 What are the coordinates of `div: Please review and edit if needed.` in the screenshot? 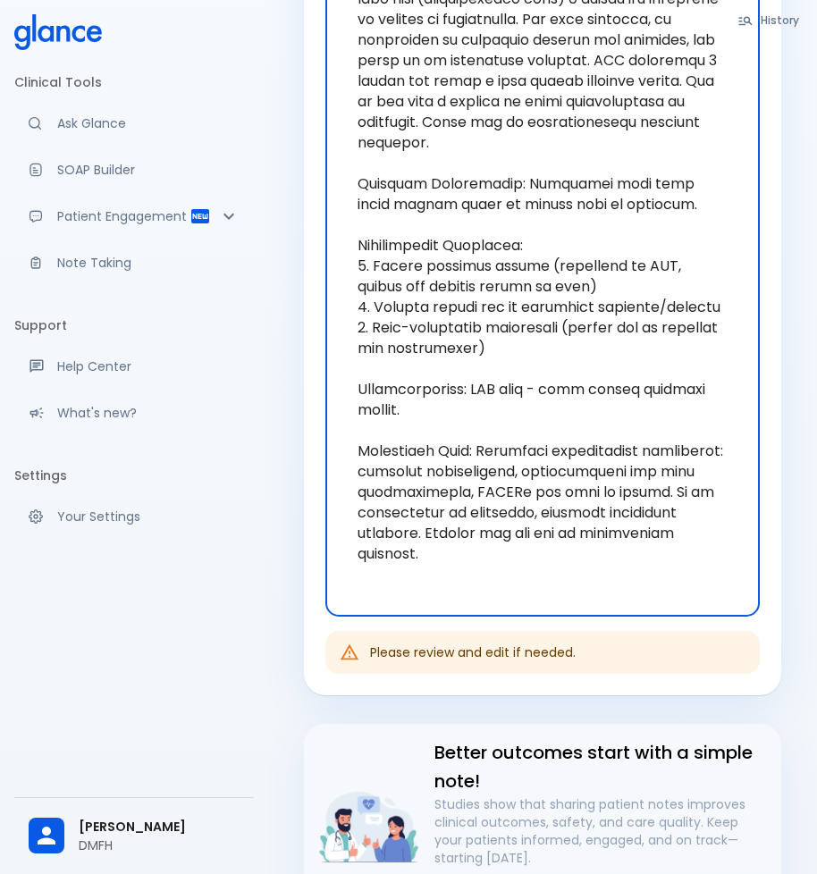 It's located at (473, 653).